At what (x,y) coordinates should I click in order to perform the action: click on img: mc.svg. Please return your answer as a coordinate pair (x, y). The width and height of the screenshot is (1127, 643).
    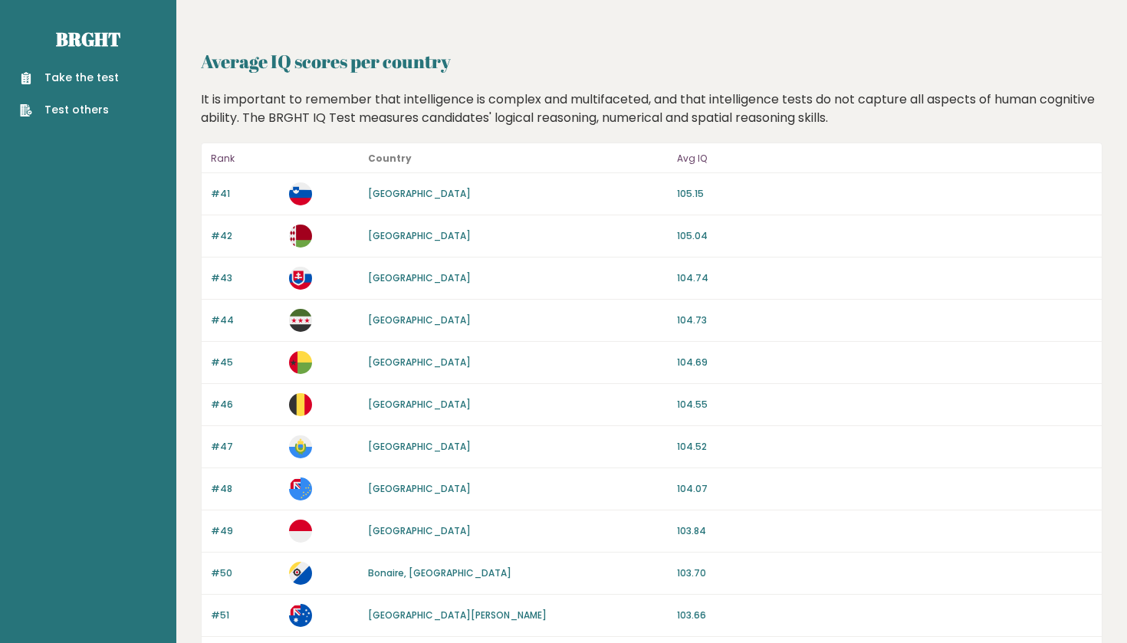
    Looking at the image, I should click on (301, 532).